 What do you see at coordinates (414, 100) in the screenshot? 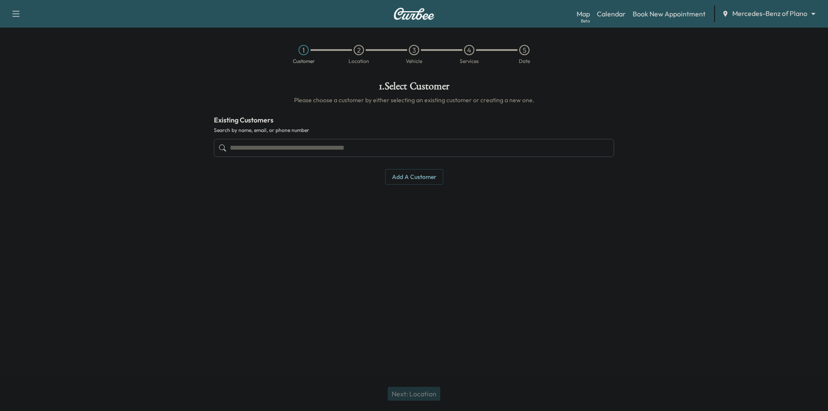
I see `h6: Please choose a customer by either selecting an existing customer or creating a new one.` at bounding box center [414, 100].